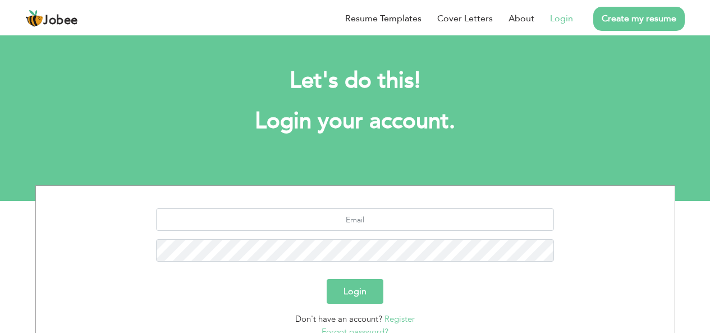  Describe the element at coordinates (355, 291) in the screenshot. I see `button: Login` at that location.